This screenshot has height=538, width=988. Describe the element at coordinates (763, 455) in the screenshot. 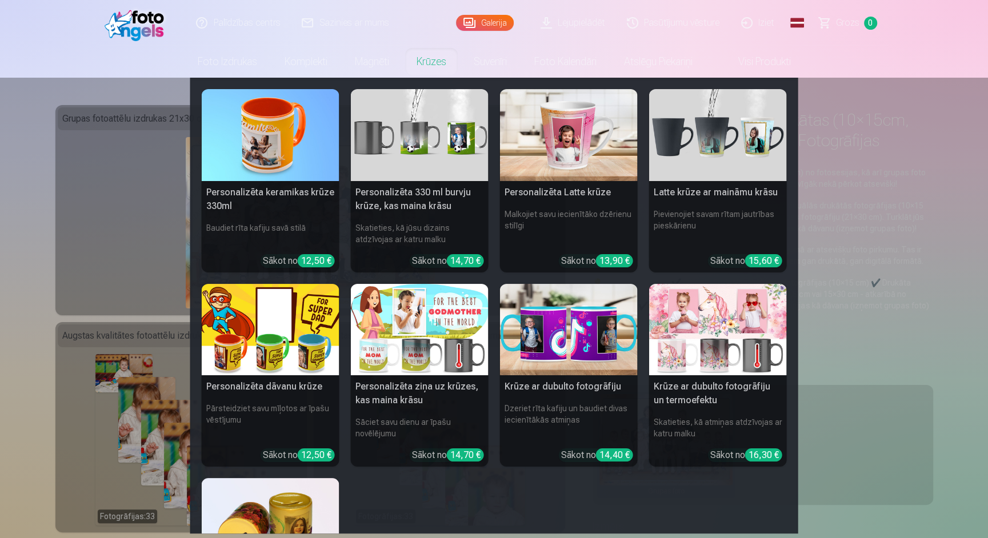

I see `div: 16,30 €` at that location.